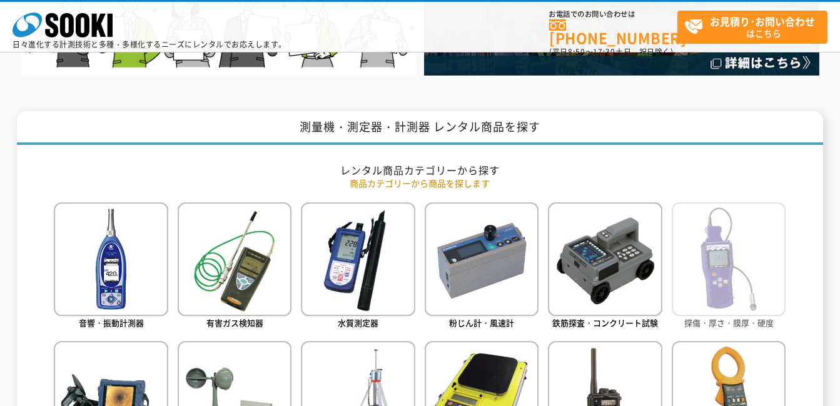  What do you see at coordinates (729, 323) in the screenshot?
I see `span: 探傷・厚さ・膜厚・硬度` at bounding box center [729, 323].